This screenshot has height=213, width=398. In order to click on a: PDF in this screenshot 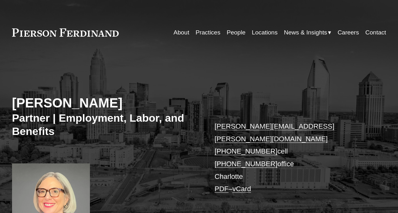, I will do `click(221, 189)`.